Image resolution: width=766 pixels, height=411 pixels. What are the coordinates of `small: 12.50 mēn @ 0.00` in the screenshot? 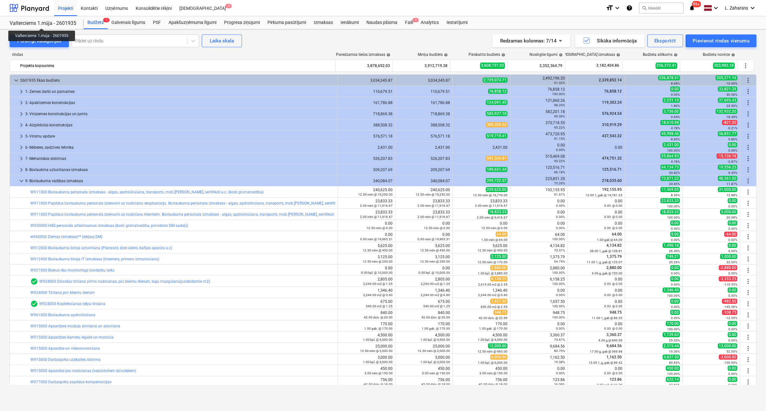 It's located at (437, 228).